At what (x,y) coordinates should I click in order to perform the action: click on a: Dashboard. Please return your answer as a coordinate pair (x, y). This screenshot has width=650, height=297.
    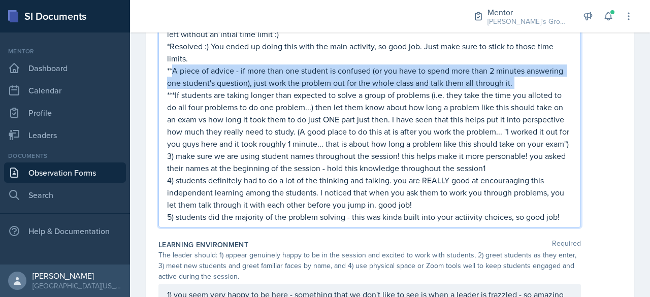
    Looking at the image, I should click on (65, 68).